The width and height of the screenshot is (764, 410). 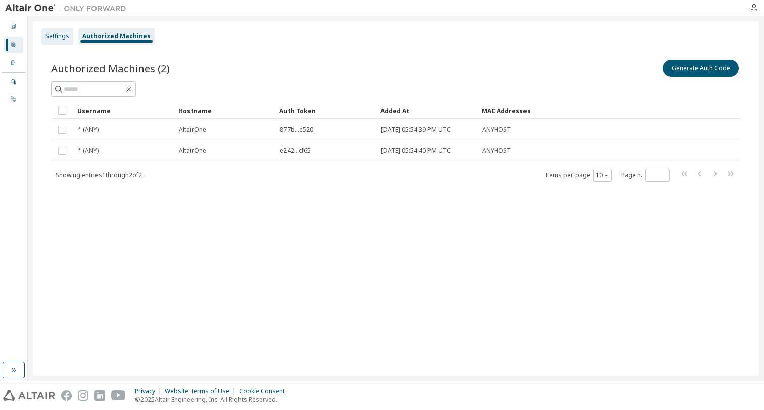 What do you see at coordinates (150, 391) in the screenshot?
I see `div: Privacy` at bounding box center [150, 391].